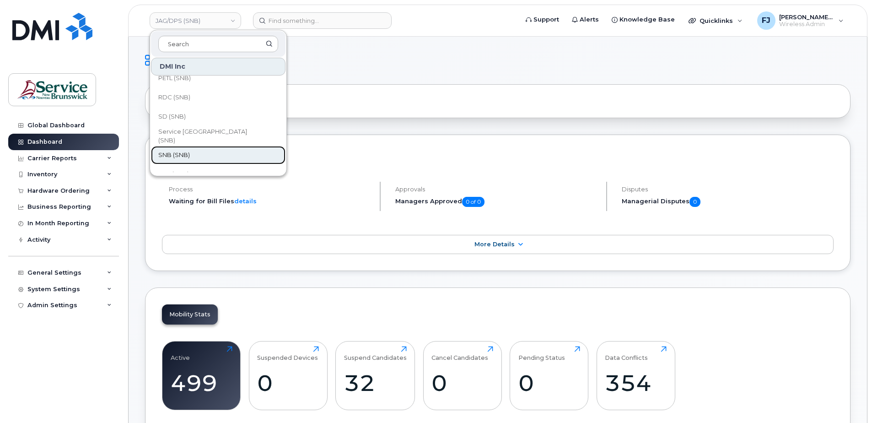  Describe the element at coordinates (727, 202) in the screenshot. I see `h5: Managerial Disputes` at that location.